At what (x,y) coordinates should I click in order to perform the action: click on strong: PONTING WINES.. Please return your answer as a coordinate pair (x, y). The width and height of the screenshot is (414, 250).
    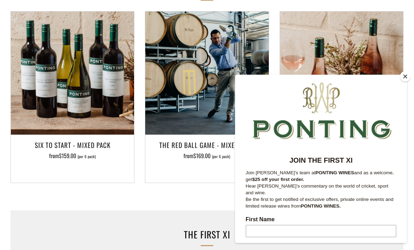
    Looking at the image, I should click on (86, 131).